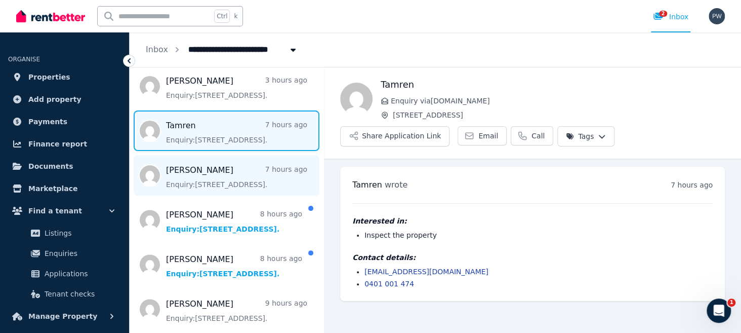 The image size is (741, 333). What do you see at coordinates (222, 16) in the screenshot?
I see `span: Ctrl` at bounding box center [222, 16].